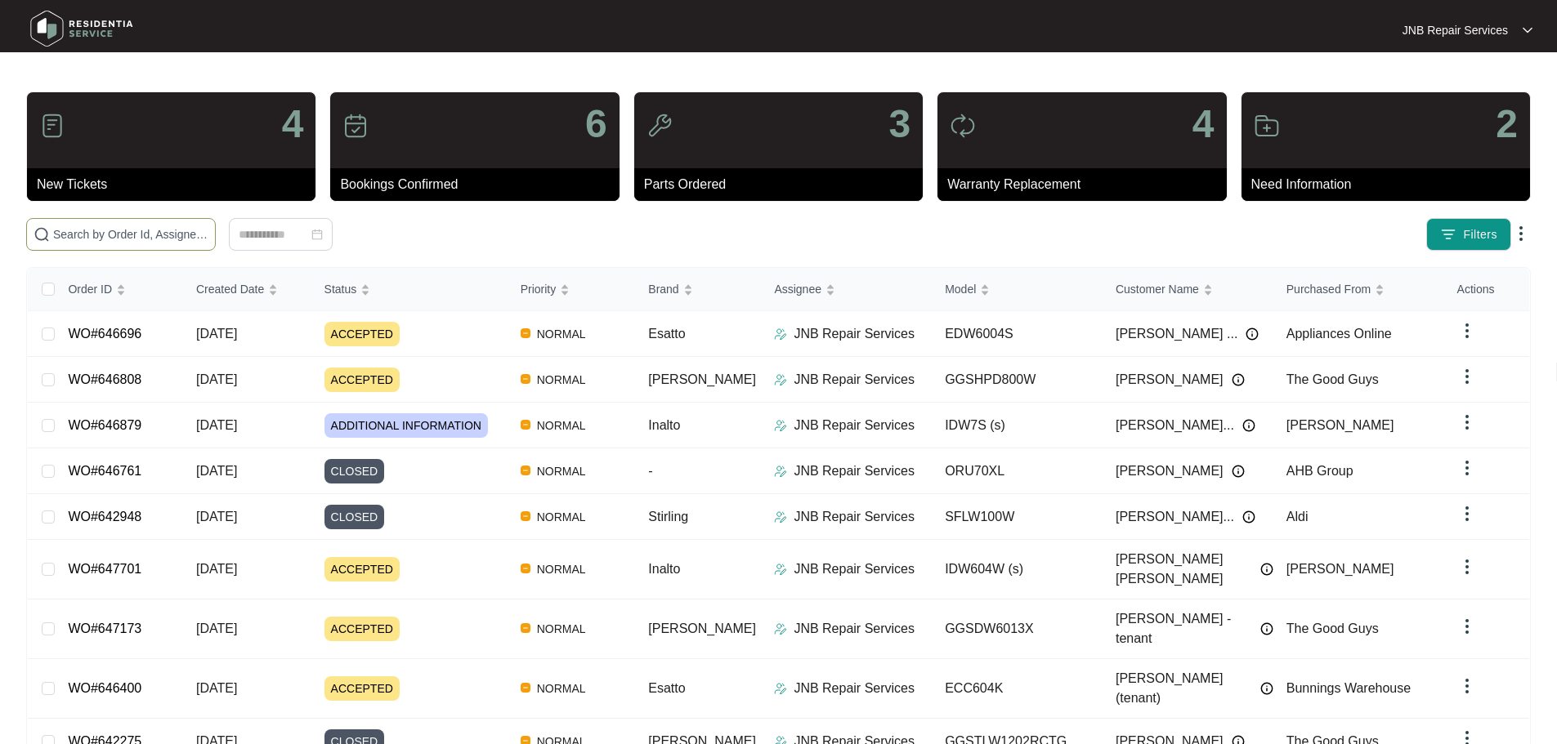 This screenshot has height=744, width=1557. What do you see at coordinates (42, 234) in the screenshot?
I see `img: search-icon` at bounding box center [42, 234].